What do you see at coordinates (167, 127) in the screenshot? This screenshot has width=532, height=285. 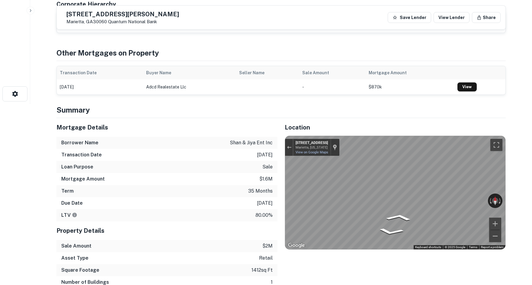 I see `h5: Mortgage Details` at bounding box center [167, 127].